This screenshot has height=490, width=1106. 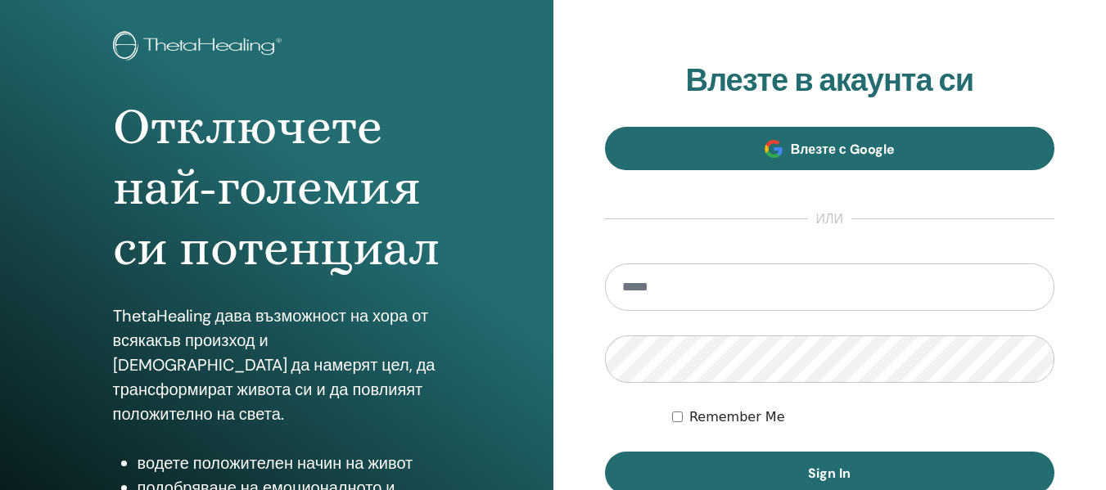 I want to click on h2: Влезте в акаунта си, so click(x=830, y=81).